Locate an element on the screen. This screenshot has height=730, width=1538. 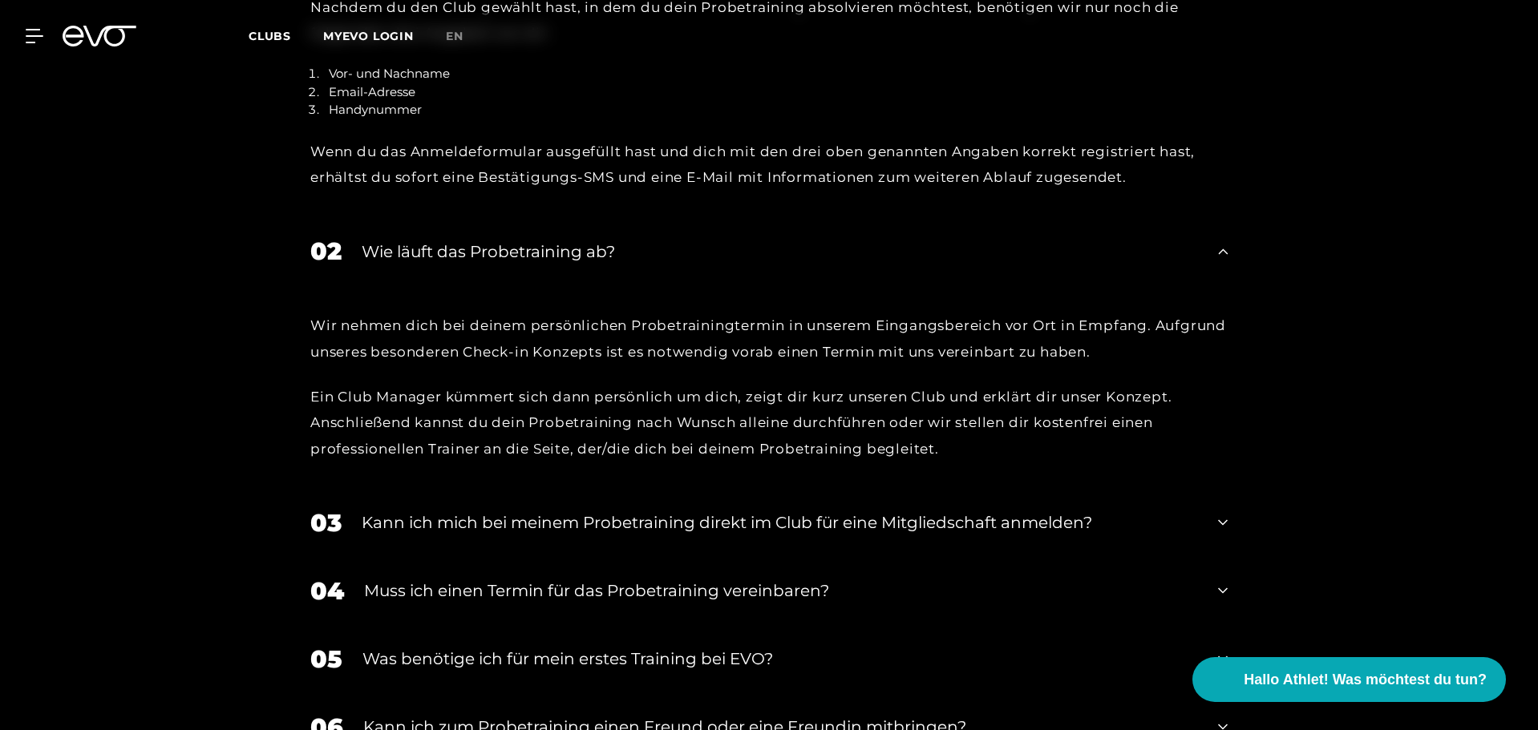
div: 03 is located at coordinates (326, 523).